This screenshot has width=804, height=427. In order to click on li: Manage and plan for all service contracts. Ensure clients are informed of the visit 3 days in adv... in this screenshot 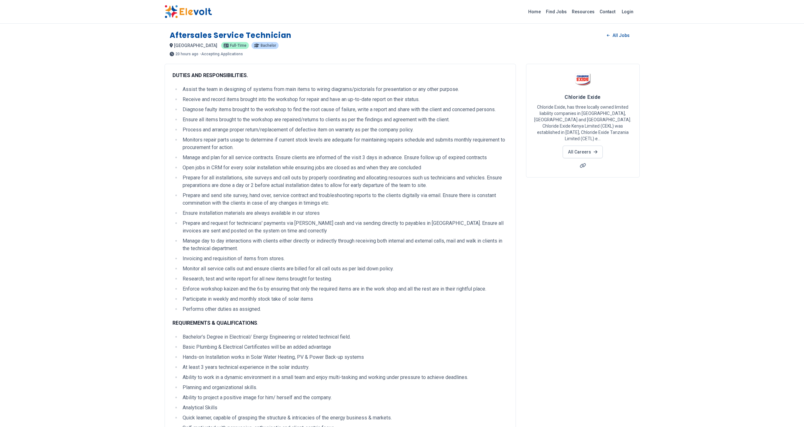, I will do `click(344, 158)`.